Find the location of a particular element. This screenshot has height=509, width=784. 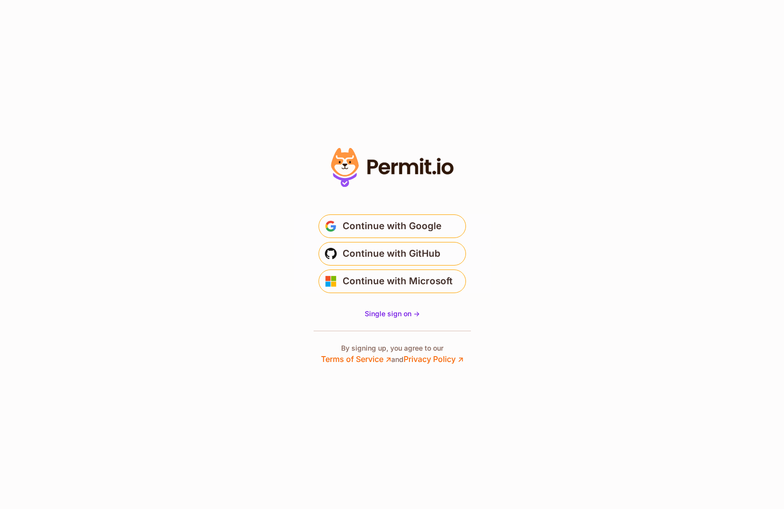

span: Continue with Google is located at coordinates (392, 226).